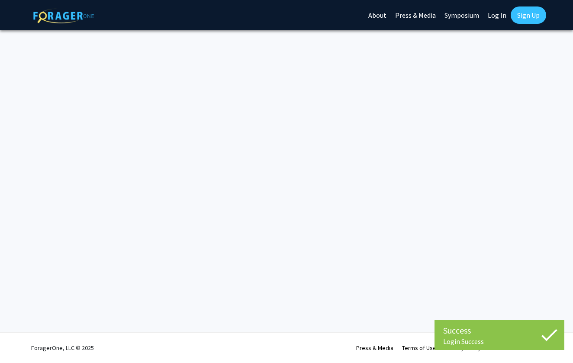  What do you see at coordinates (419, 348) in the screenshot?
I see `a: Terms of Use` at bounding box center [419, 348].